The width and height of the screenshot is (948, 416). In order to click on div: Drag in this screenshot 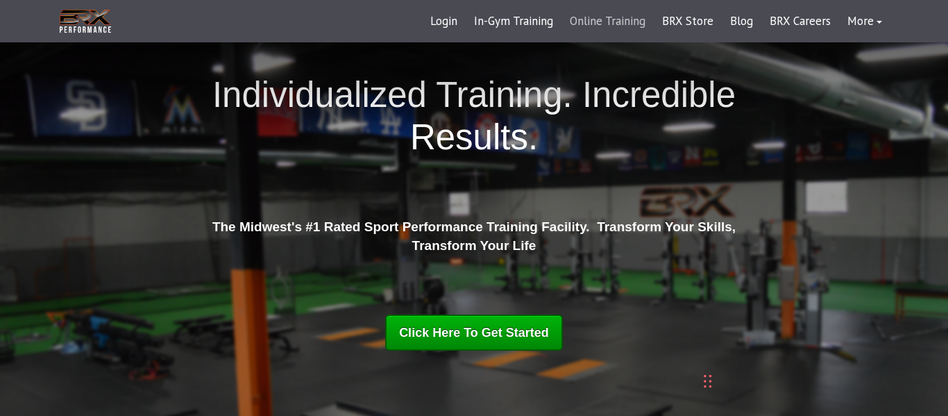, I will do `click(708, 381)`.